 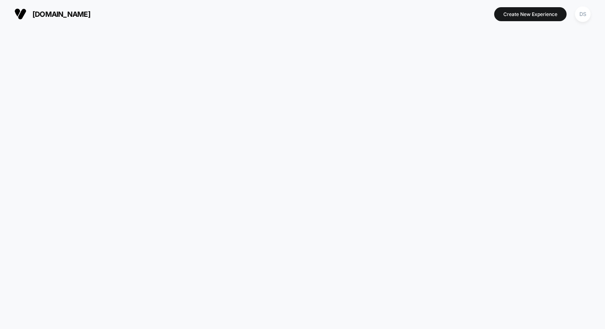 What do you see at coordinates (530, 14) in the screenshot?
I see `button: Create New Experience` at bounding box center [530, 14].